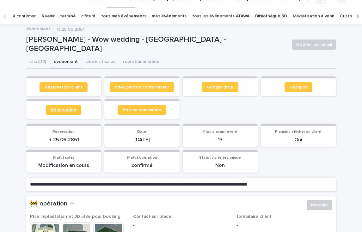 The image size is (362, 232). What do you see at coordinates (38, 62) in the screenshot?
I see `button: chat (13)` at bounding box center [38, 62].